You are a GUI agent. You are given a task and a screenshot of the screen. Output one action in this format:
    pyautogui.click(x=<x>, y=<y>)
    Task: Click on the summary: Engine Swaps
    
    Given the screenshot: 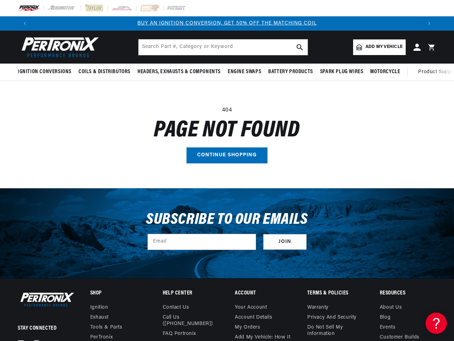 What is the action you would take?
    pyautogui.click(x=244, y=72)
    